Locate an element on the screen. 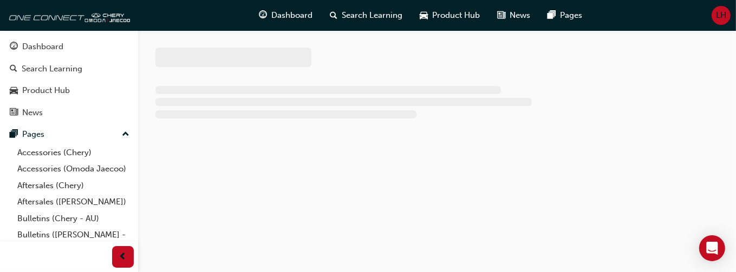 The width and height of the screenshot is (736, 272). a: Accessories (Chery) is located at coordinates (73, 153).